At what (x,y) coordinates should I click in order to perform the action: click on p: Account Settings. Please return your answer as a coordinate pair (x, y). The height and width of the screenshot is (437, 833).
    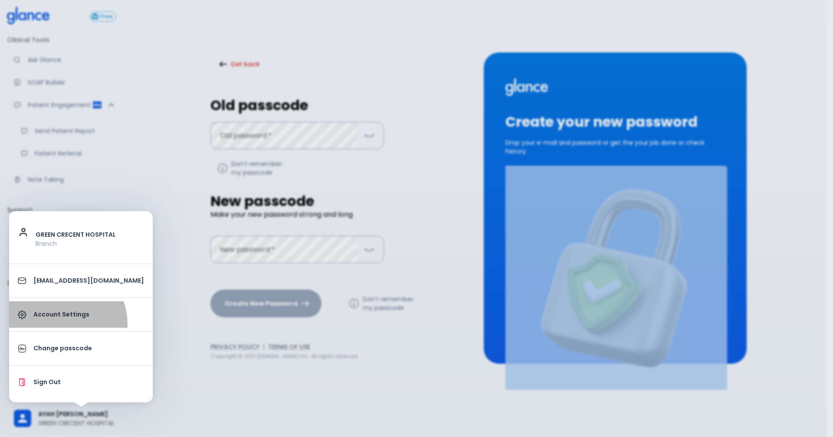
    Looking at the image, I should click on (88, 314).